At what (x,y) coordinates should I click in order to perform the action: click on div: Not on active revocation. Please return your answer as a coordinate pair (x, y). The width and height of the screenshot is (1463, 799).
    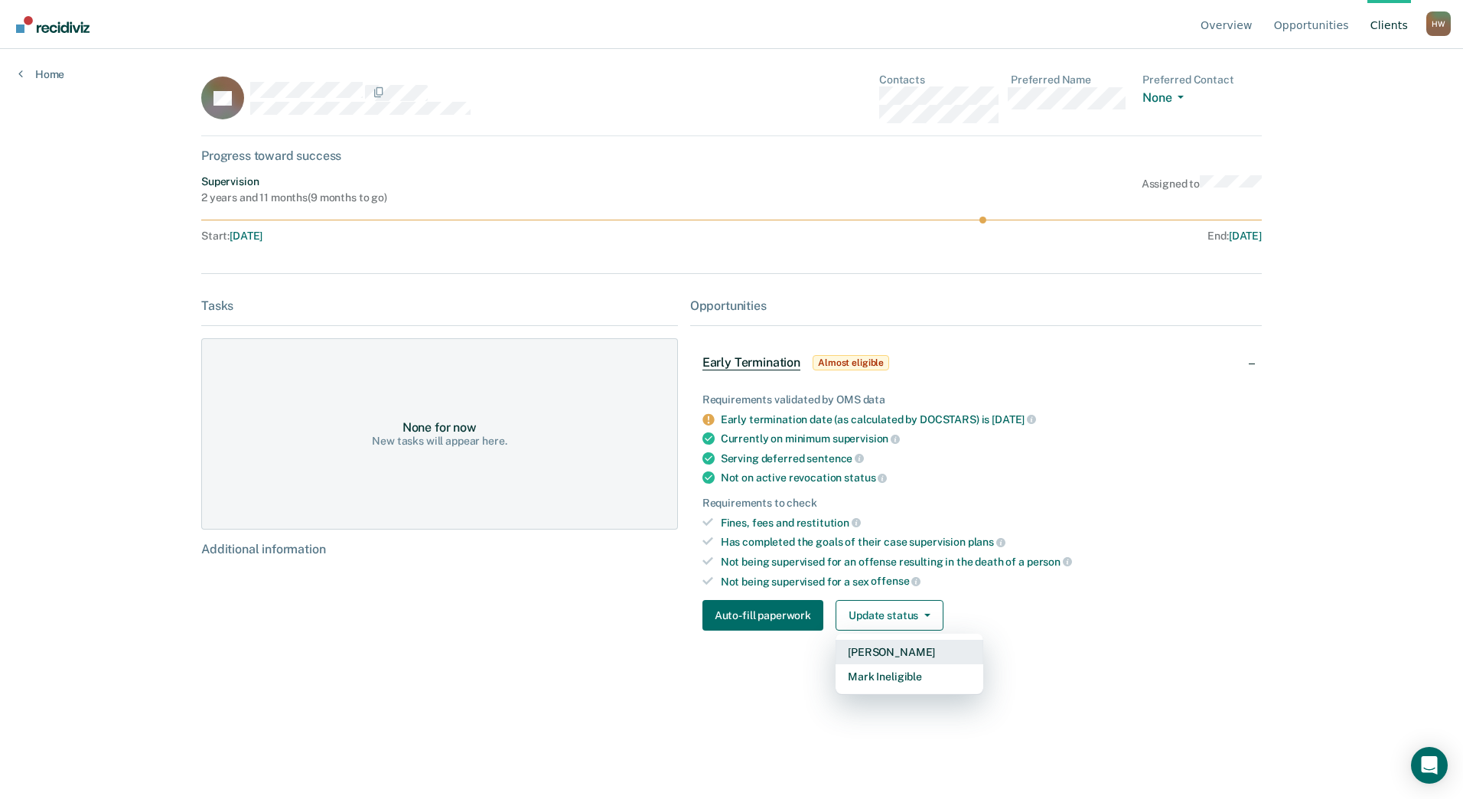
    Looking at the image, I should click on (985, 478).